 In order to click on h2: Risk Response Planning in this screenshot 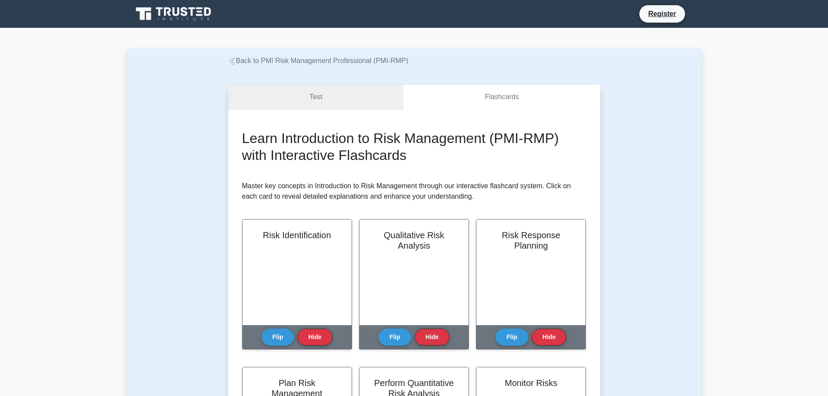, I will do `click(531, 240)`.